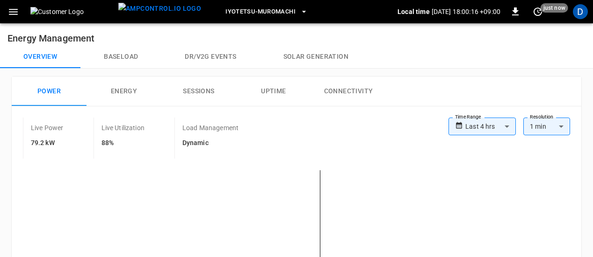 The height and width of the screenshot is (257, 593). What do you see at coordinates (546, 127) in the screenshot?
I see `div: 1 min` at bounding box center [546, 127].